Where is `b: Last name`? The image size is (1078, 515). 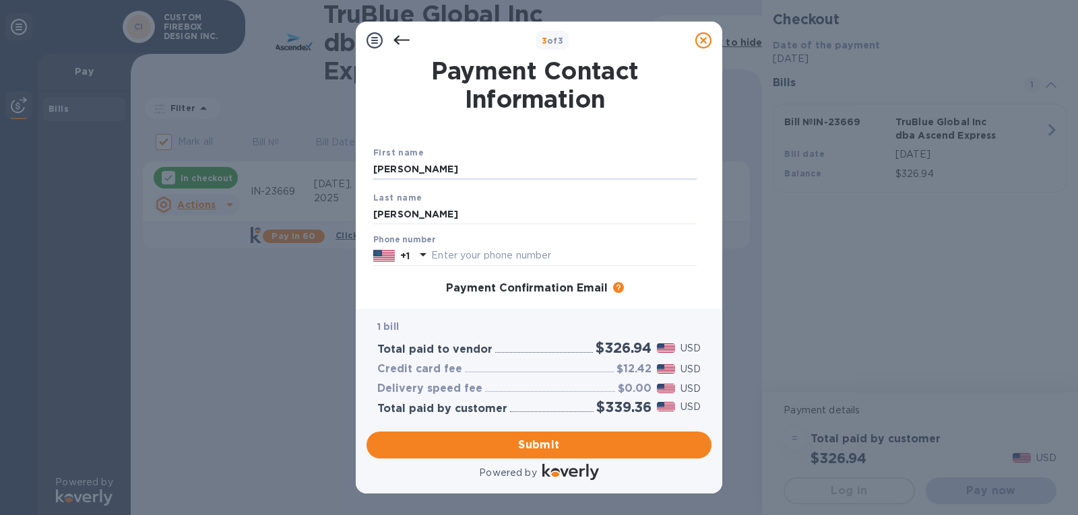 b: Last name is located at coordinates (397, 197).